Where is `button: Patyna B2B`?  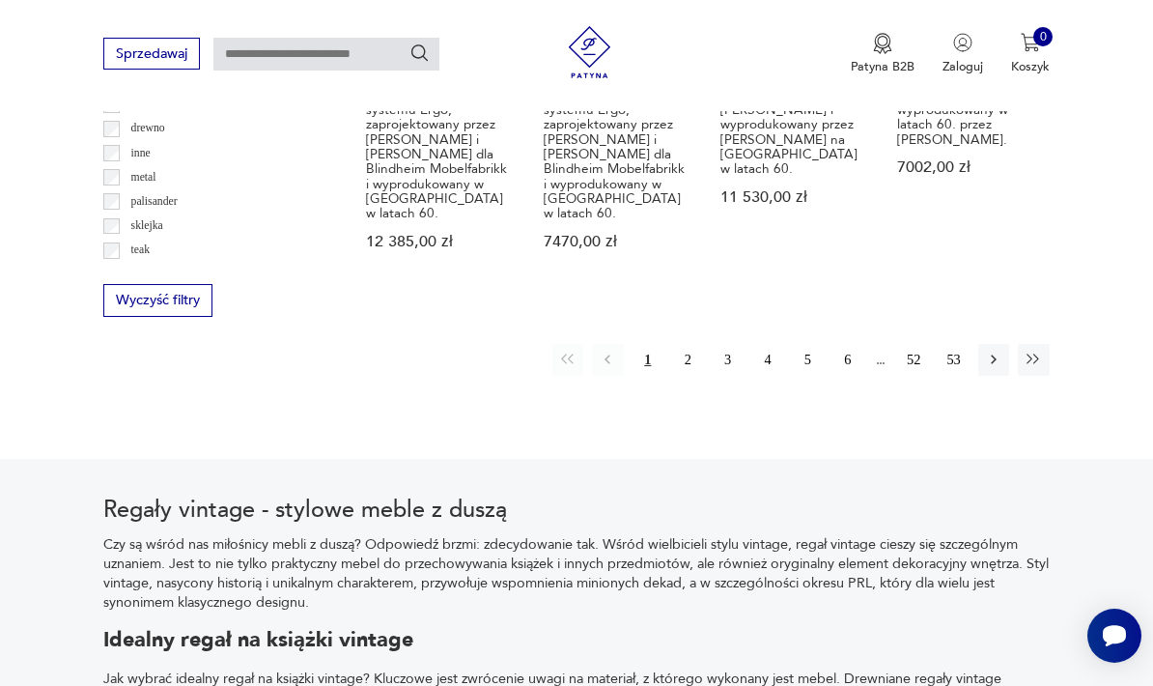
button: Patyna B2B is located at coordinates (883, 54).